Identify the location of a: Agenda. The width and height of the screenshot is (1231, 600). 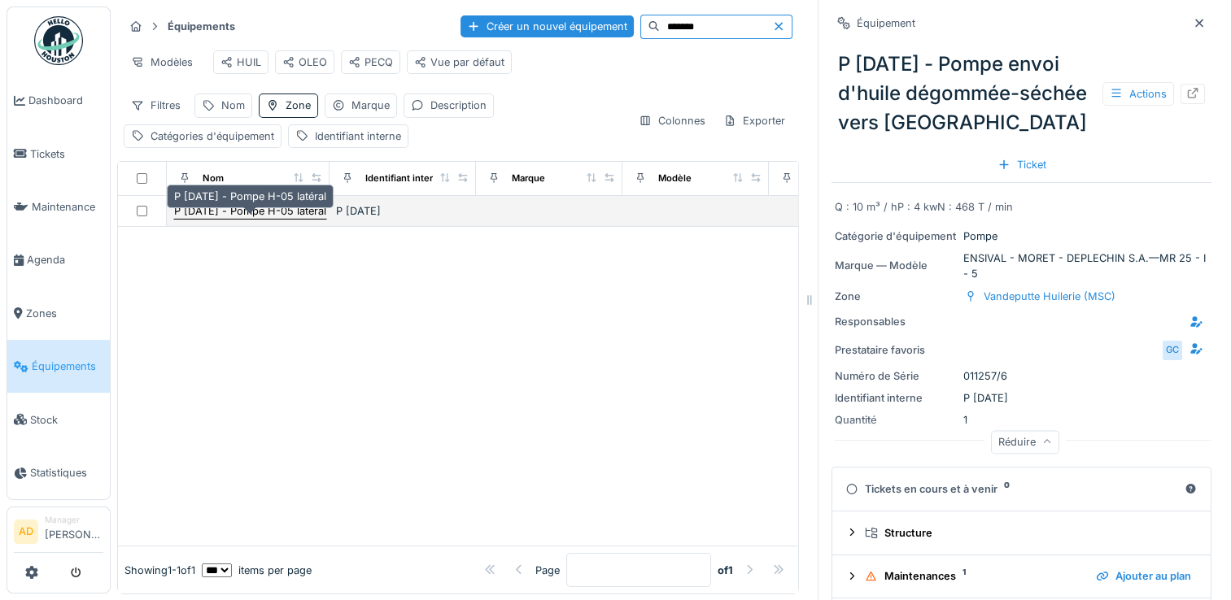
(59, 260).